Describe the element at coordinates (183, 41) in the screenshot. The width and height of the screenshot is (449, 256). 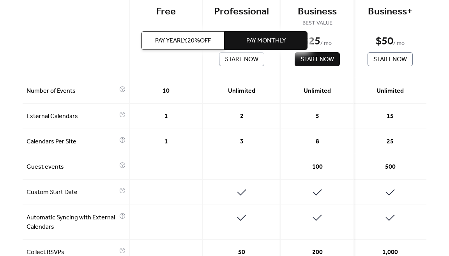
I see `button: Pay Yearly,20%off` at that location.